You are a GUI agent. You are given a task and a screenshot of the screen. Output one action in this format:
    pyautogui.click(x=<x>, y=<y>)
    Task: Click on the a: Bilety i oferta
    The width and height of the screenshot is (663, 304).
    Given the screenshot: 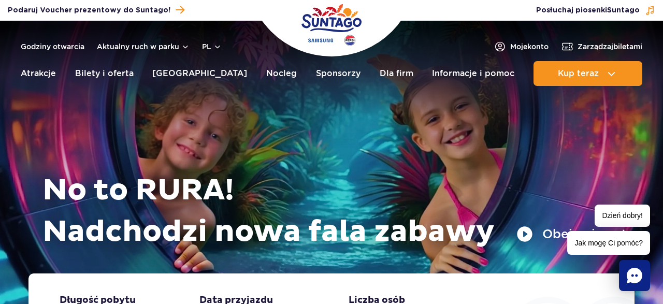 What is the action you would take?
    pyautogui.click(x=104, y=74)
    